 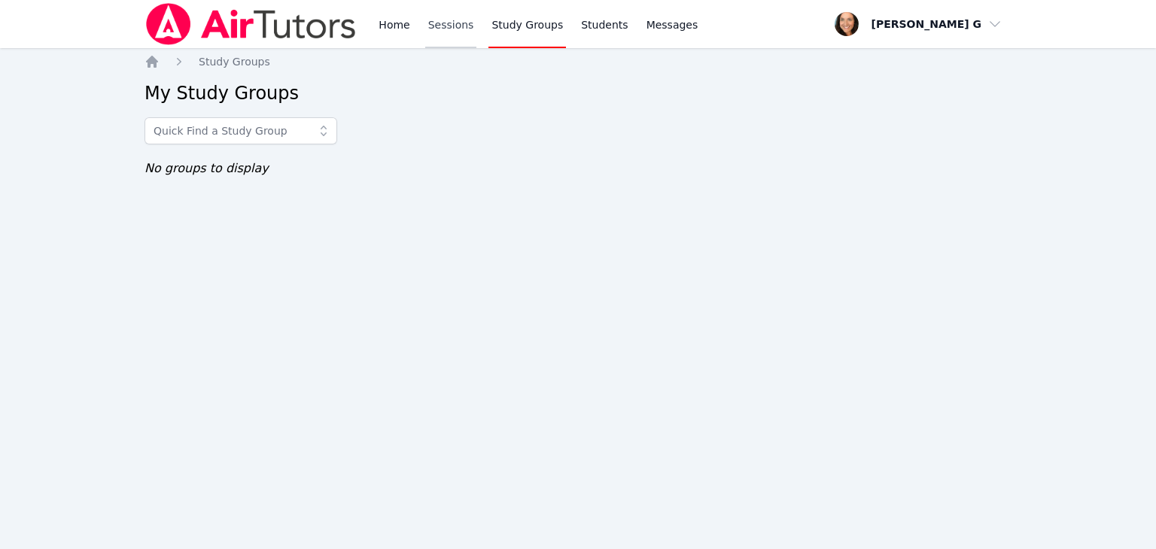 I want to click on input: Quick Find a Study Group, so click(x=241, y=131).